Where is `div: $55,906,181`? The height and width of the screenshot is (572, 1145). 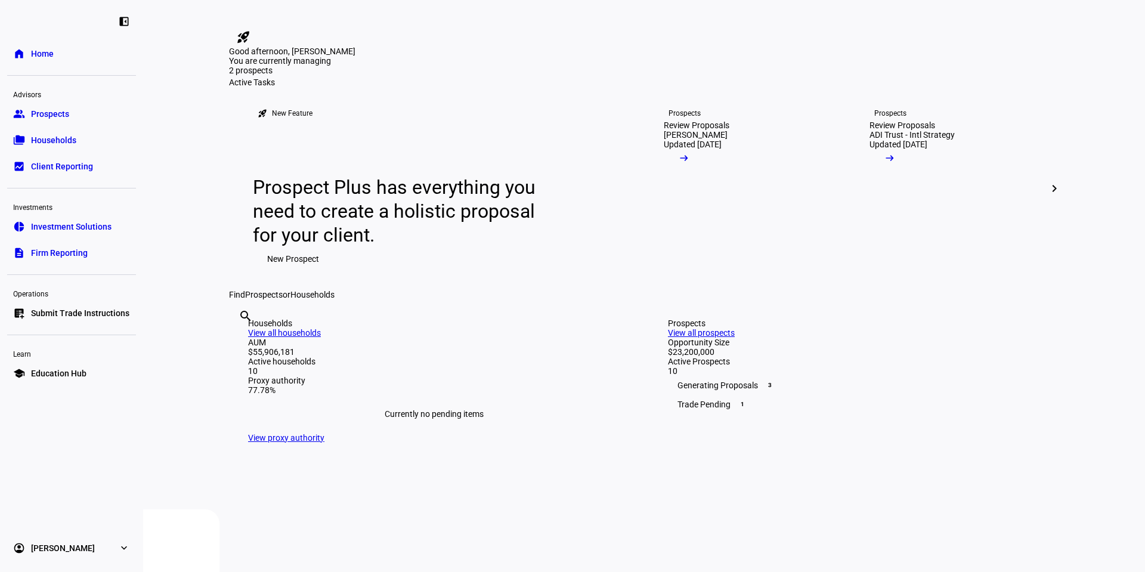
div: $55,906,181 is located at coordinates (434, 352).